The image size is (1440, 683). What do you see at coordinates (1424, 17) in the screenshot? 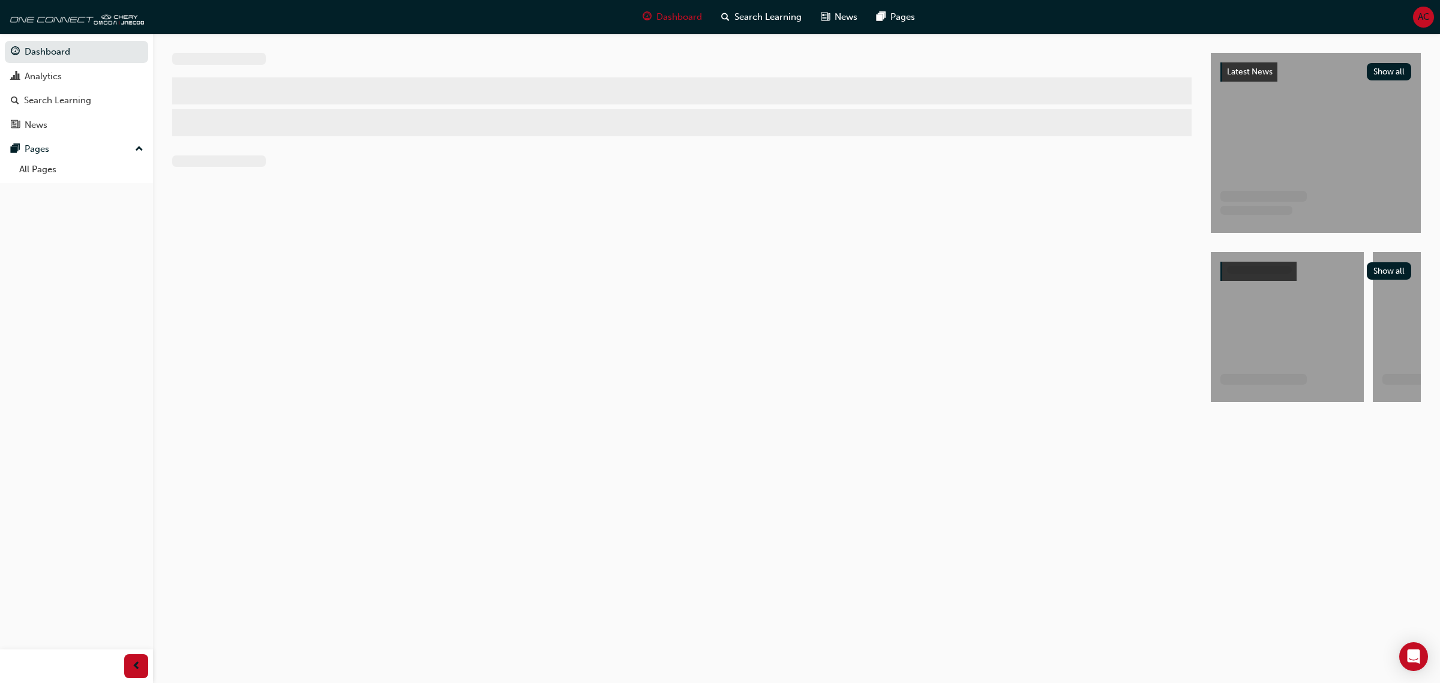
I see `span: AC` at bounding box center [1424, 17].